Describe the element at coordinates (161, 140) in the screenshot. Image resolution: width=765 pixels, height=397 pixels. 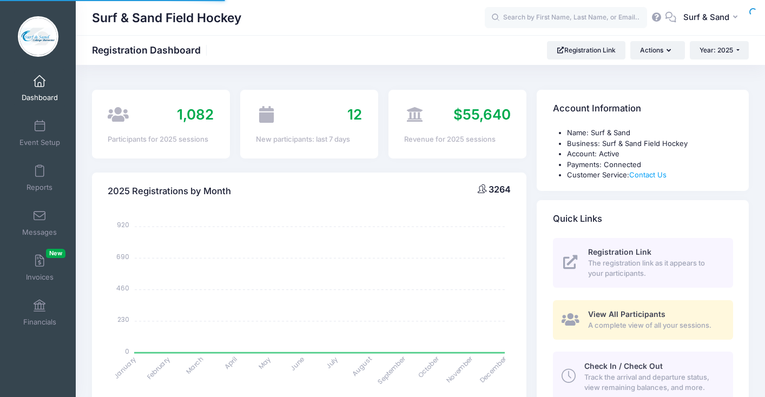
I see `div: Participants for 2025 sessions` at that location.